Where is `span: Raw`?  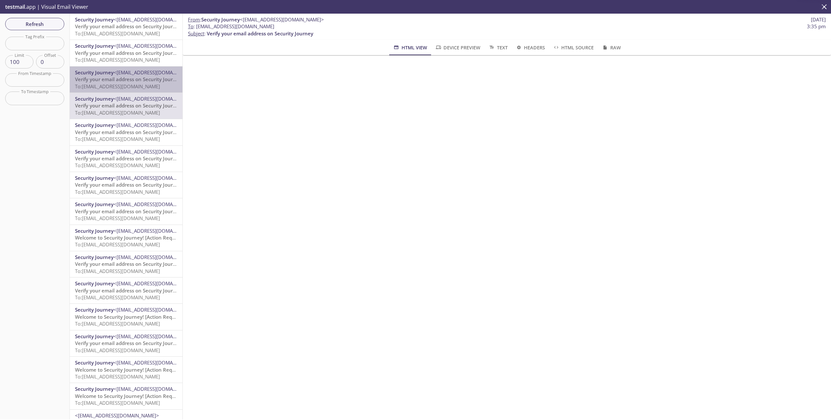
span: Raw is located at coordinates (611, 47).